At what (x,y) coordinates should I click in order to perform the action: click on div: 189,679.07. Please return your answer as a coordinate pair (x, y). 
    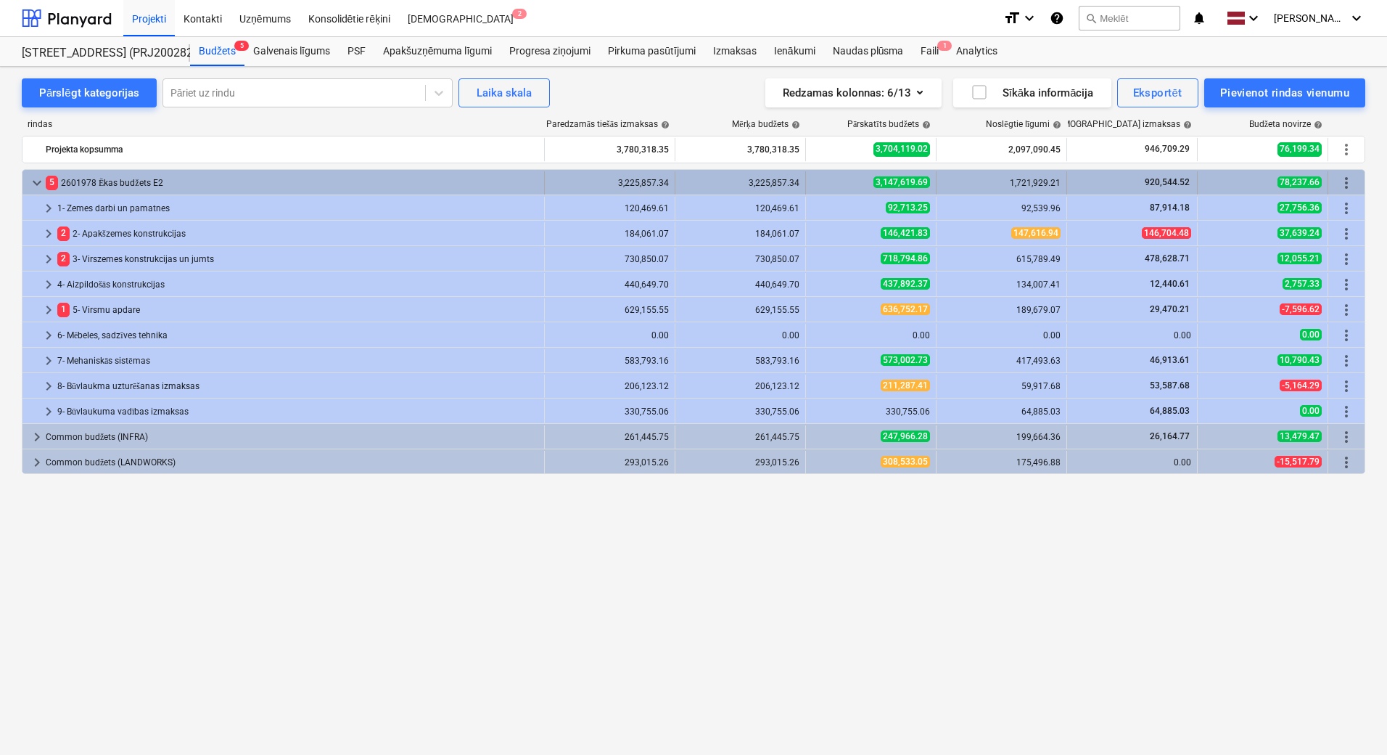
    Looking at the image, I should click on (1001, 310).